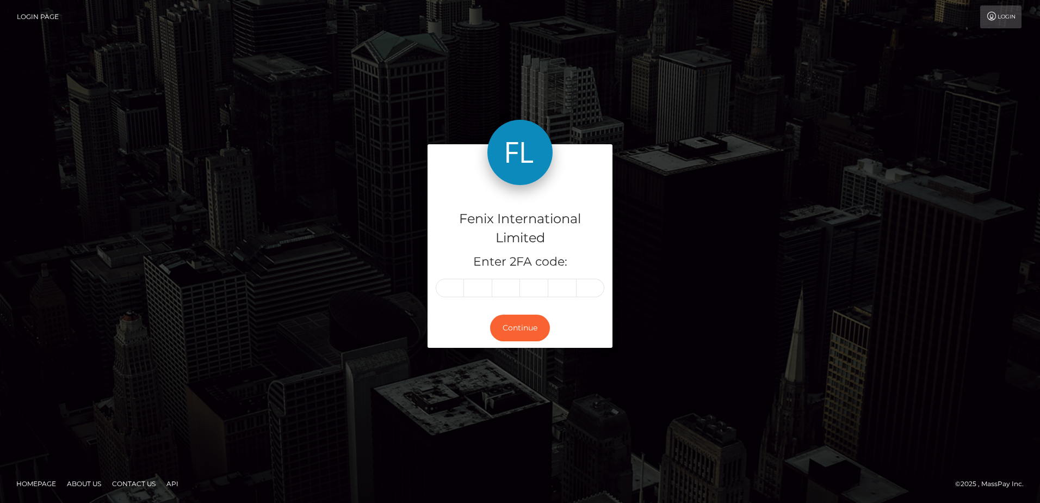  What do you see at coordinates (520, 152) in the screenshot?
I see `img: Fenix International Limited` at bounding box center [520, 152].